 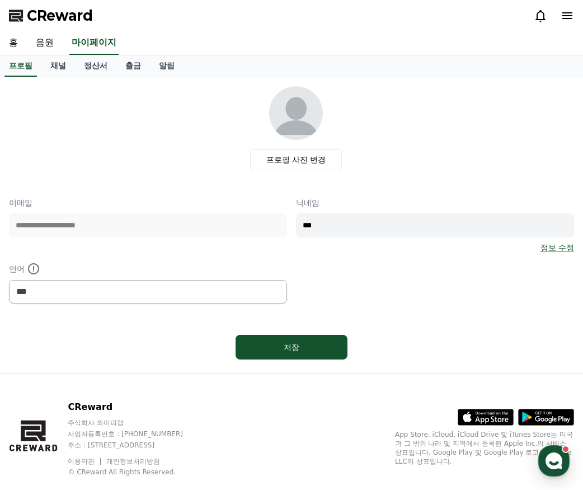 What do you see at coordinates (136, 407) in the screenshot?
I see `p: CReward` at bounding box center [136, 407].